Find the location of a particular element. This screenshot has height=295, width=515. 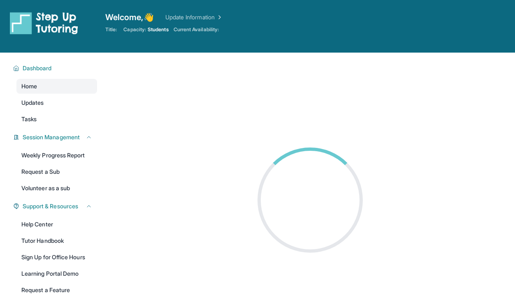

a: Updates is located at coordinates (57, 103).